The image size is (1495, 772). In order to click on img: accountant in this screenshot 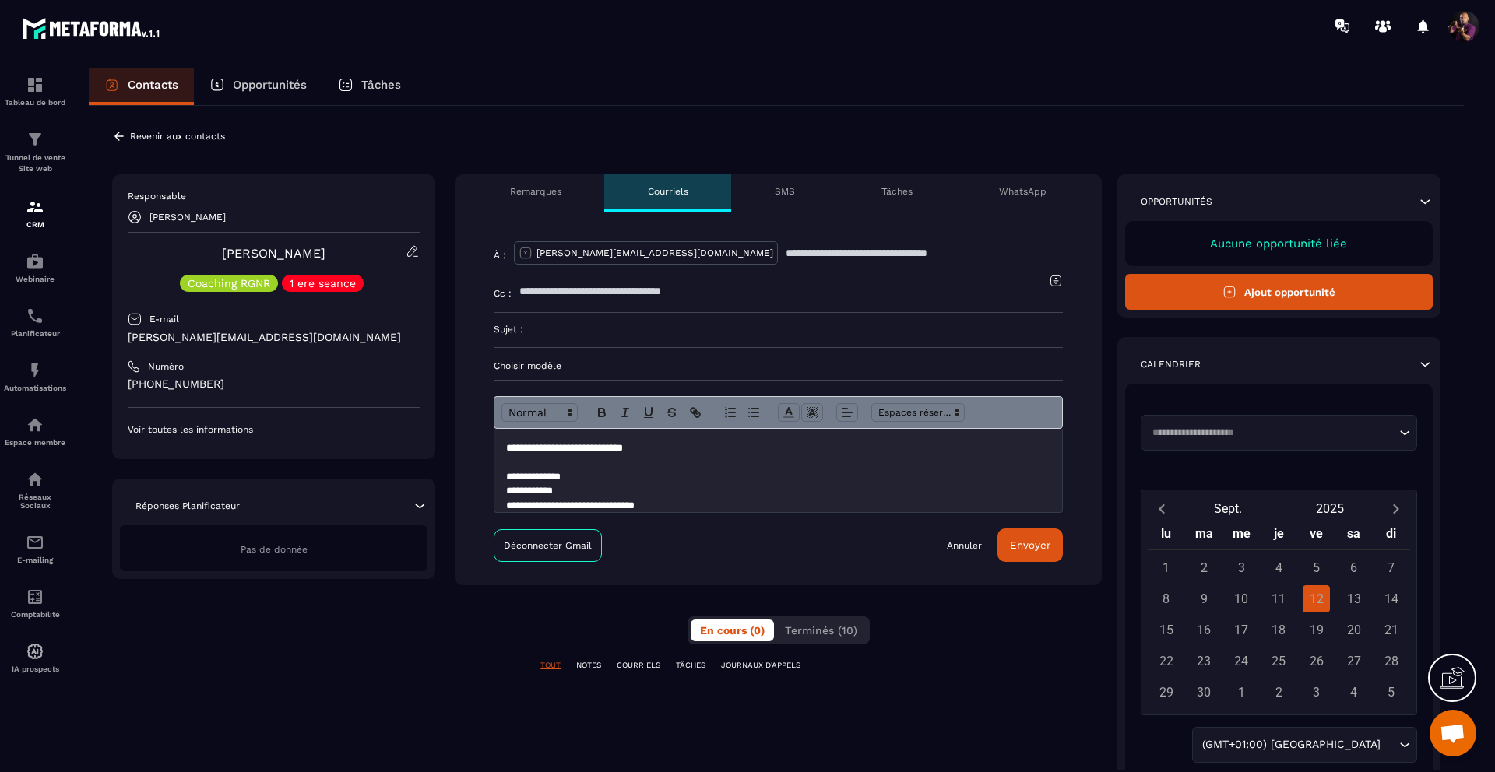, I will do `click(35, 597)`.